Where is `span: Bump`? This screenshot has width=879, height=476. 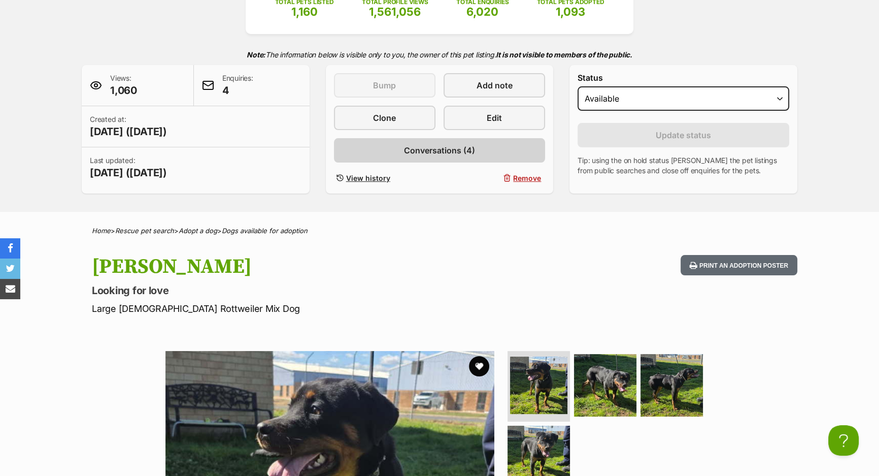
span: Bump is located at coordinates (384, 85).